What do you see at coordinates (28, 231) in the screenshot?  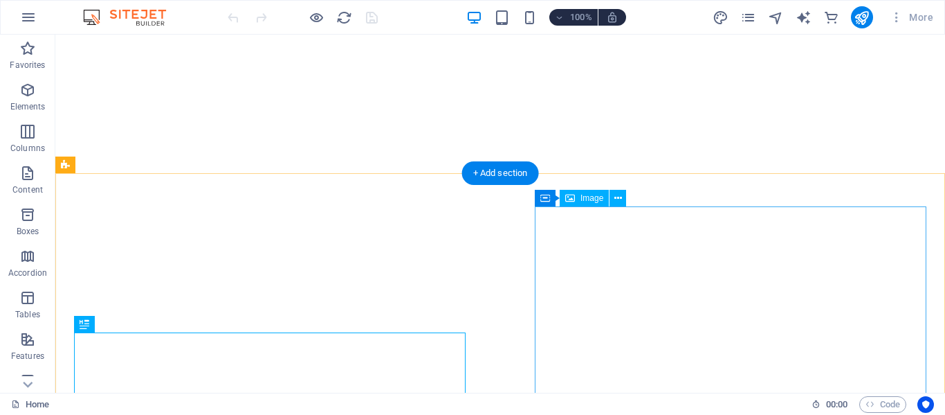 I see `p: Boxes` at bounding box center [28, 231].